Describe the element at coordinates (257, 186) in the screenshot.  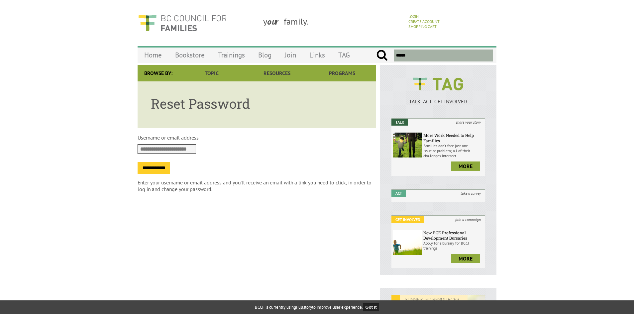
I see `p: Enter your username or email address and you'll receive an email with a link you need to click, i...` at that location.